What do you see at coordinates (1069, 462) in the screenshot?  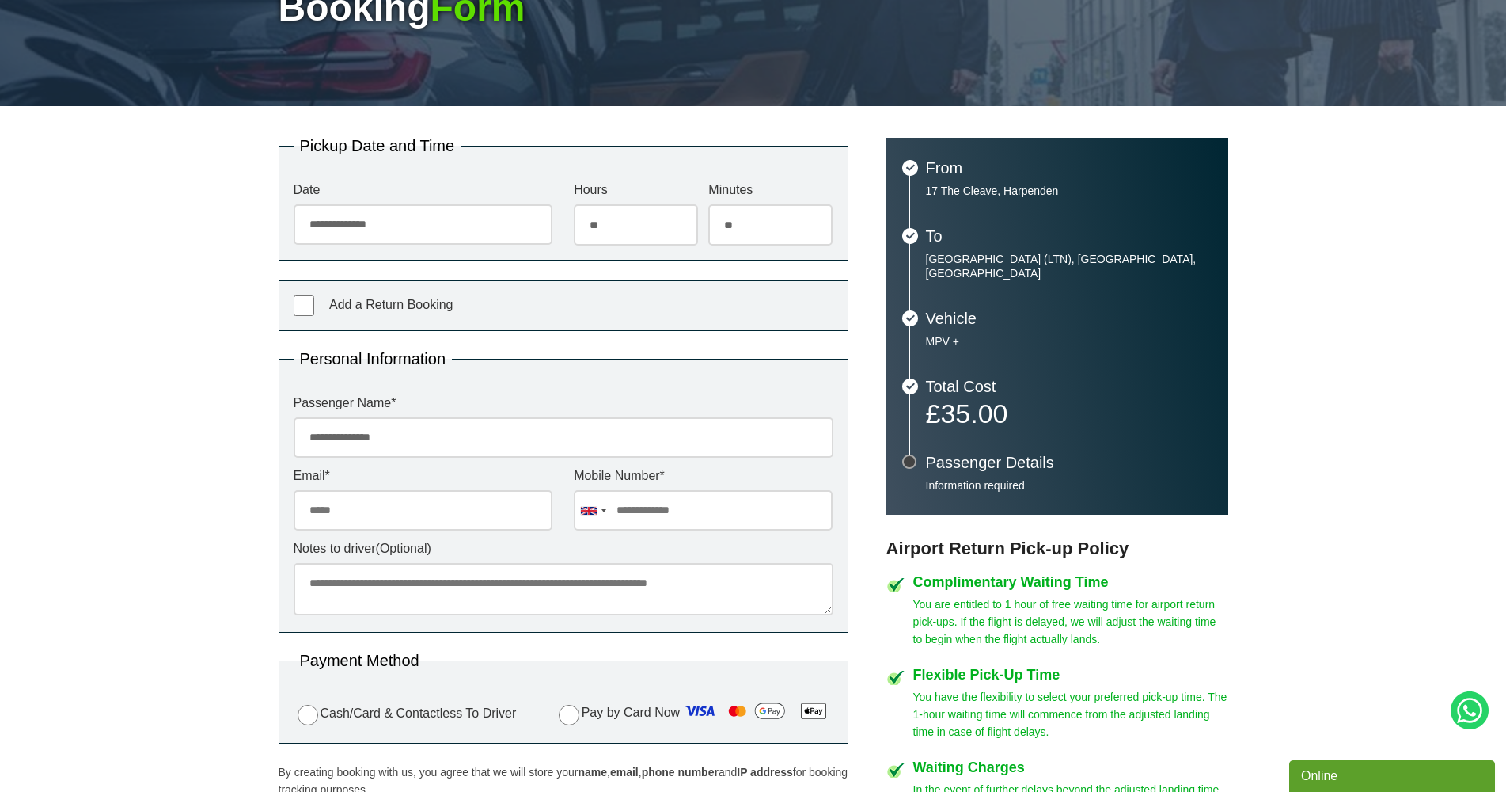 I see `h3: Passenger Details` at bounding box center [1069, 462].